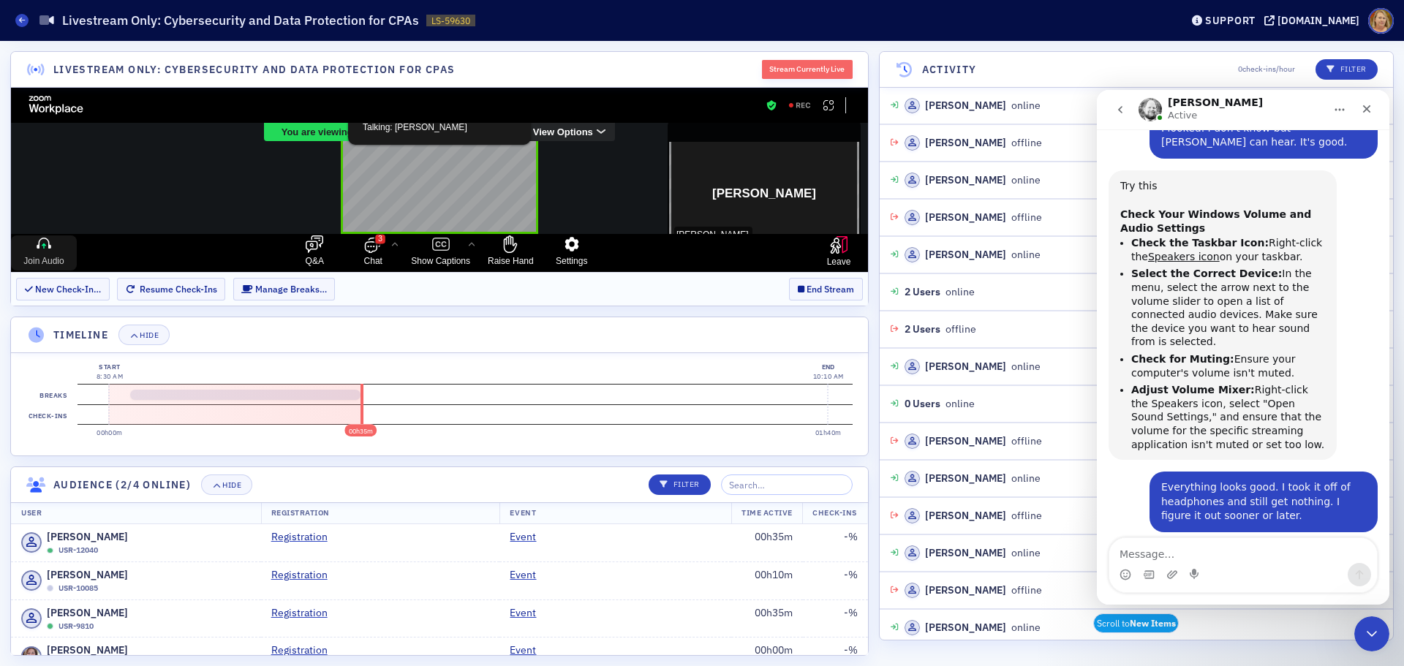  Describe the element at coordinates (787, 485) in the screenshot. I see `input: Search…` at that location.